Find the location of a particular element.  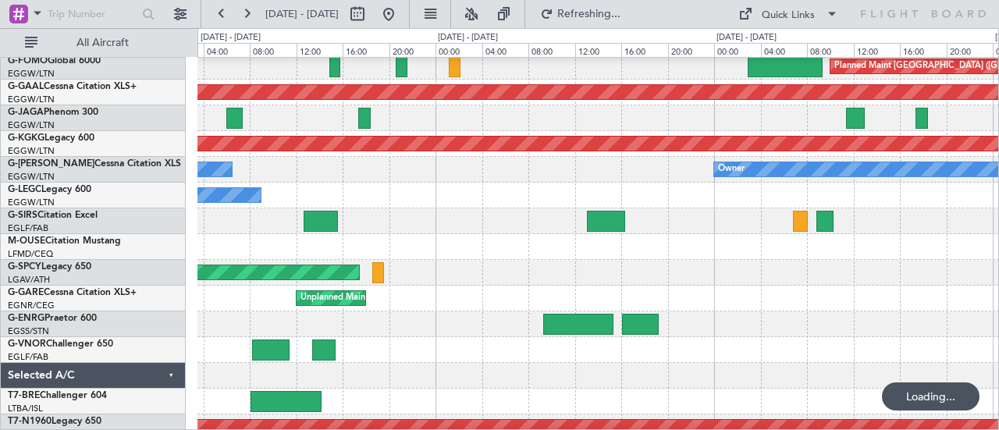

a: G-JAGAPhenom 300 is located at coordinates (53, 112).